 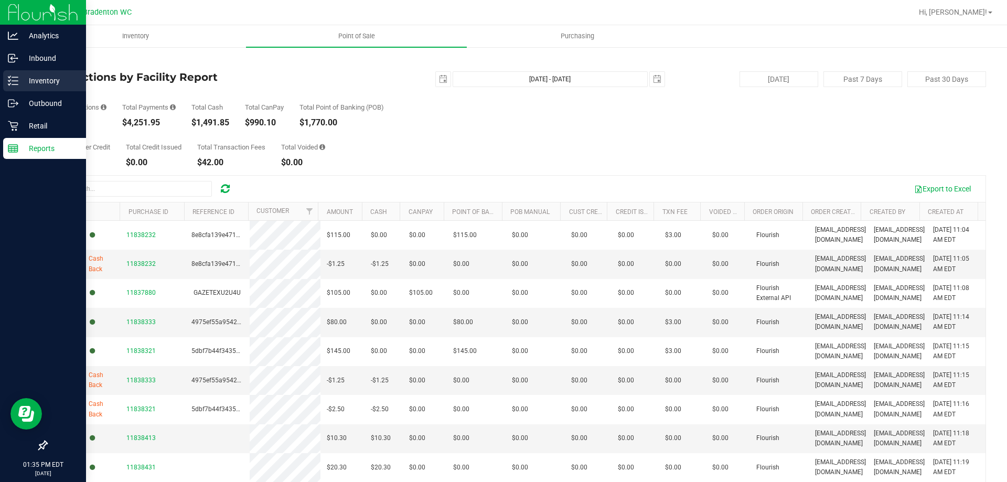 I want to click on span: 11838333, so click(x=141, y=380).